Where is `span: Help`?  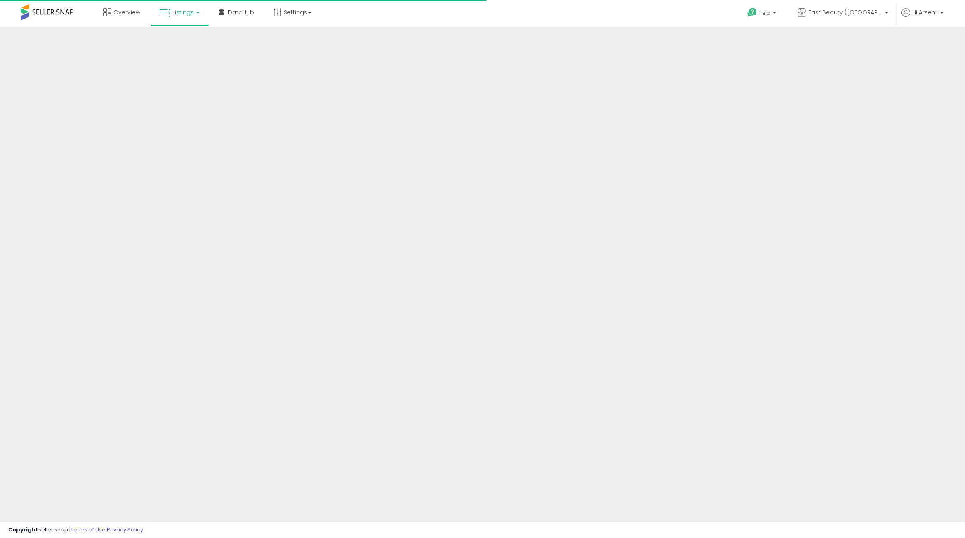
span: Help is located at coordinates (764, 13).